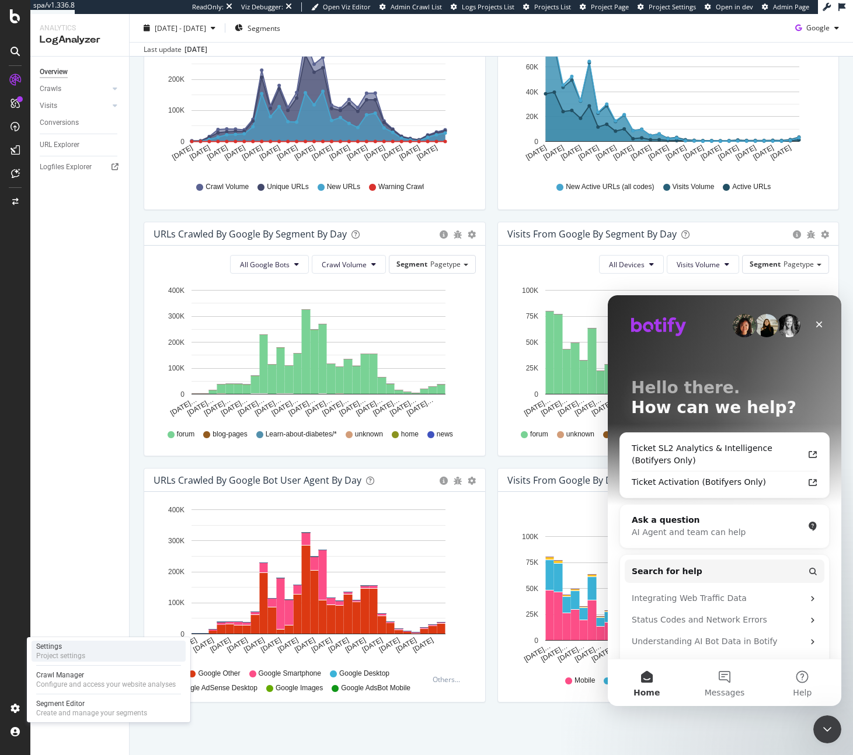 This screenshot has height=755, width=853. What do you see at coordinates (194, 388) in the screenshot?
I see `button: Help` at bounding box center [194, 388].